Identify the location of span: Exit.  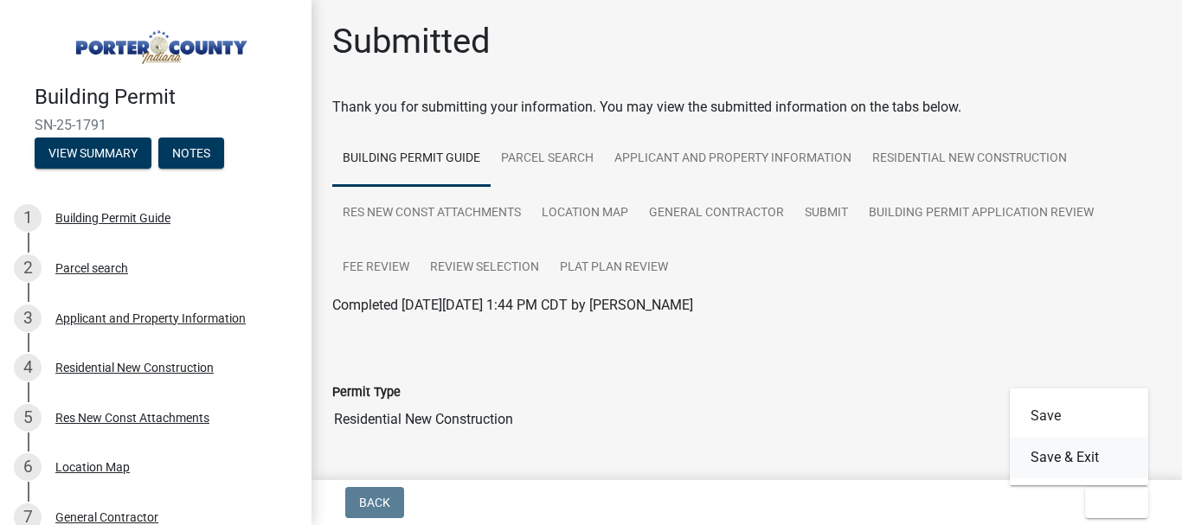
(1111, 503).